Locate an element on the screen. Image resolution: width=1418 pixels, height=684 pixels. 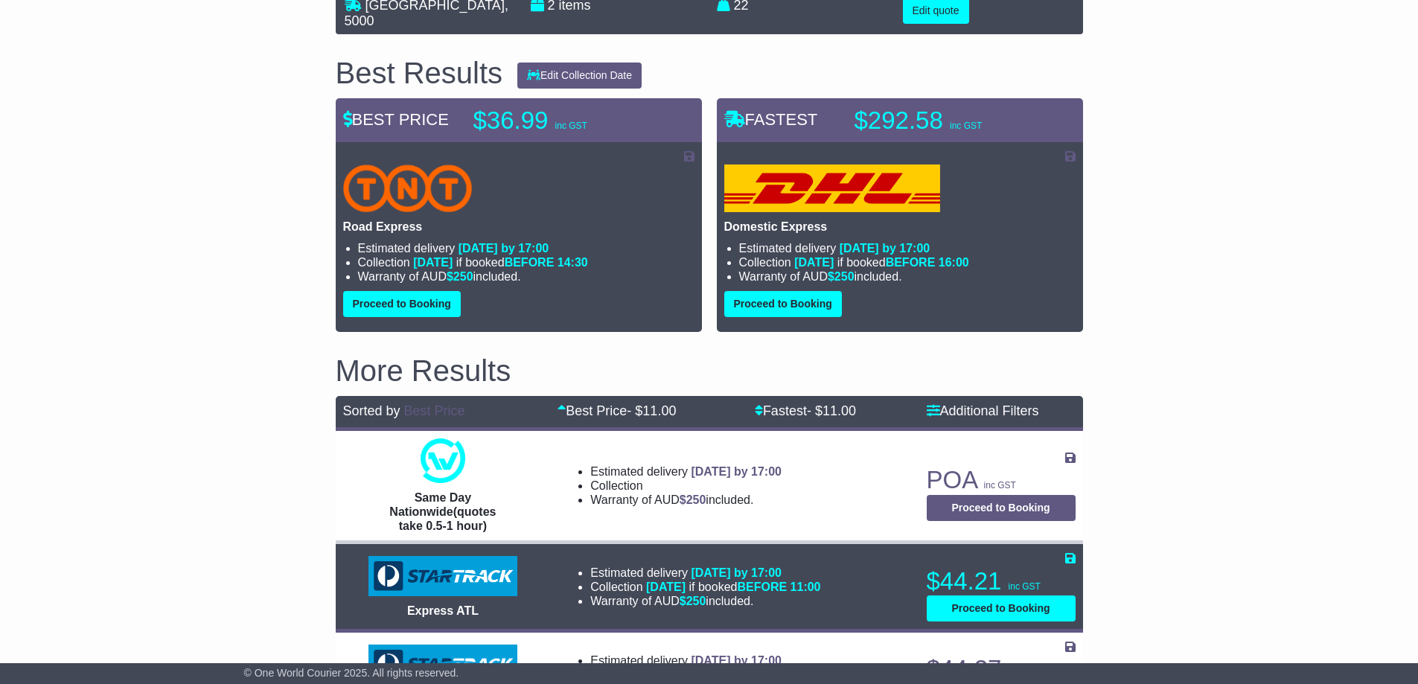
img: StarTrack: Express ATL is located at coordinates (443, 576).